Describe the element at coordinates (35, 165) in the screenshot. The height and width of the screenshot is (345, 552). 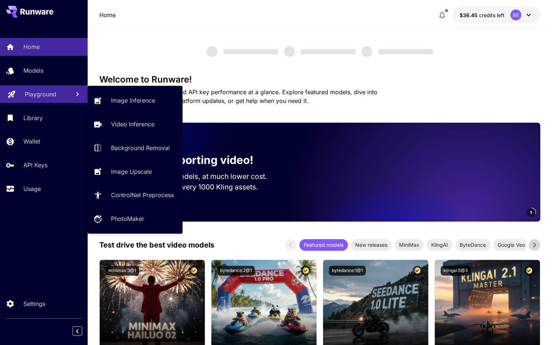
I see `p: API Keys` at that location.